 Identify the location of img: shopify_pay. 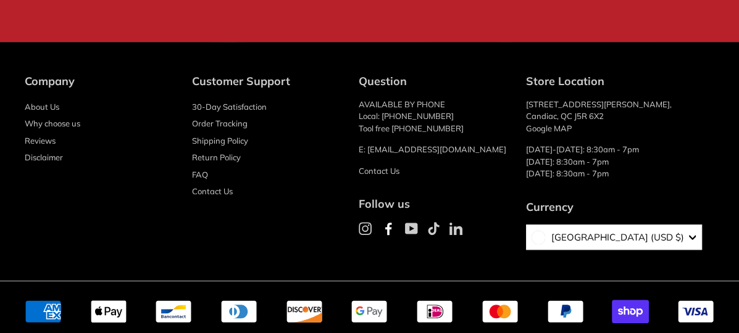
(630, 312).